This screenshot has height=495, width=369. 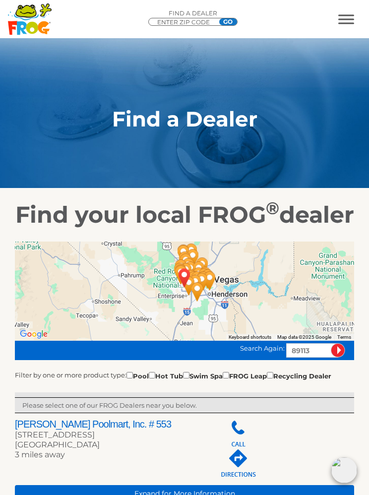 What do you see at coordinates (188, 267) in the screenshot?
I see `div: Leslie's Poolmart Inc # 25 - 7 miles away.` at bounding box center [188, 267].